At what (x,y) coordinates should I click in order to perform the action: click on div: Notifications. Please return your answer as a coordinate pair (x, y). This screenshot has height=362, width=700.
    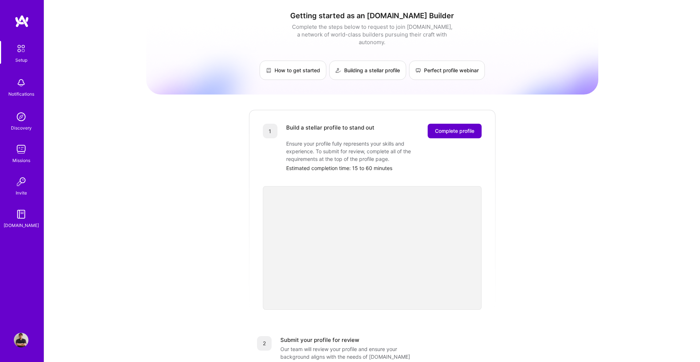
    Looking at the image, I should click on (21, 94).